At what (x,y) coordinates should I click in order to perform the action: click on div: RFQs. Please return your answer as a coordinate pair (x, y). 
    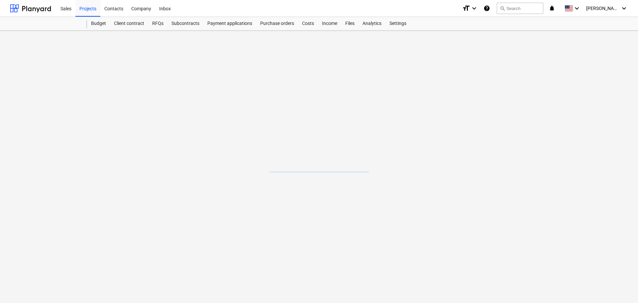
    Looking at the image, I should click on (158, 24).